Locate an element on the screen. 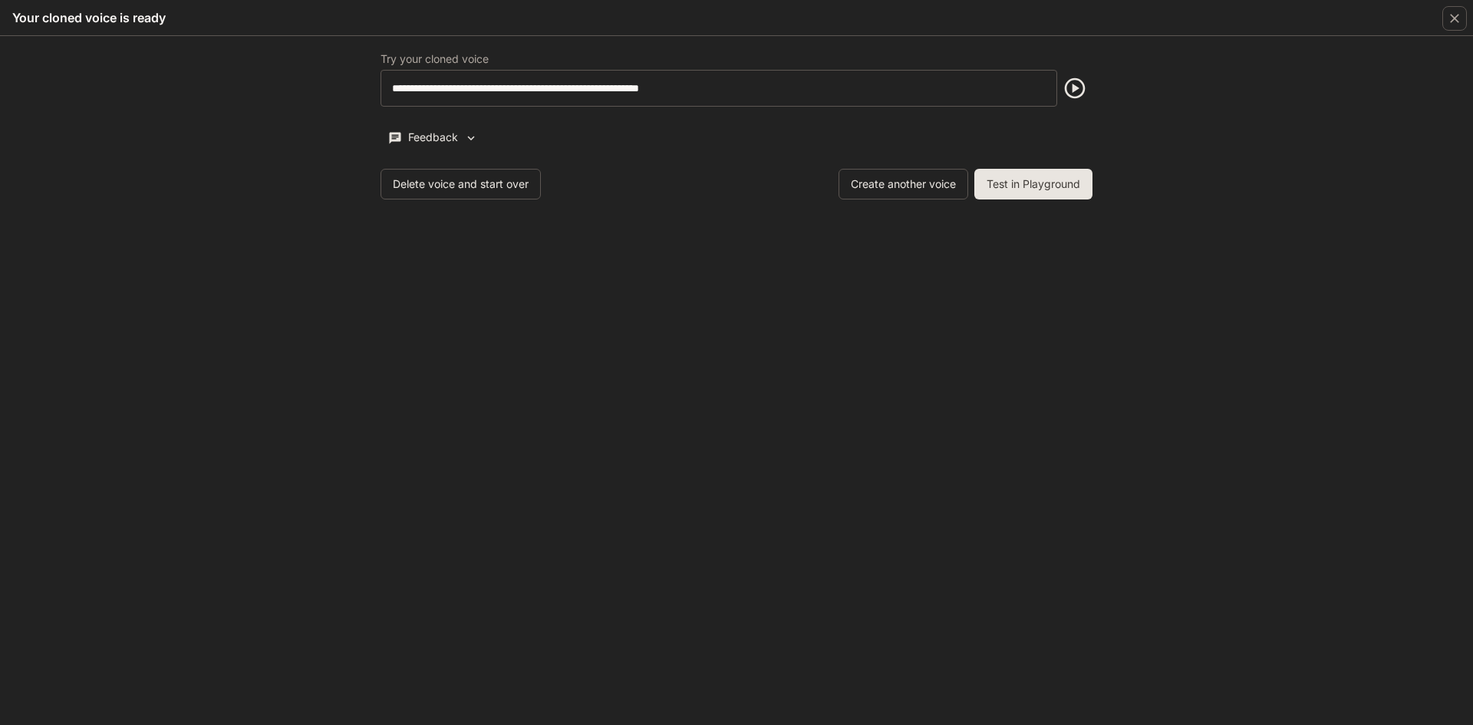  button: Delete voice and start over is located at coordinates (460, 184).